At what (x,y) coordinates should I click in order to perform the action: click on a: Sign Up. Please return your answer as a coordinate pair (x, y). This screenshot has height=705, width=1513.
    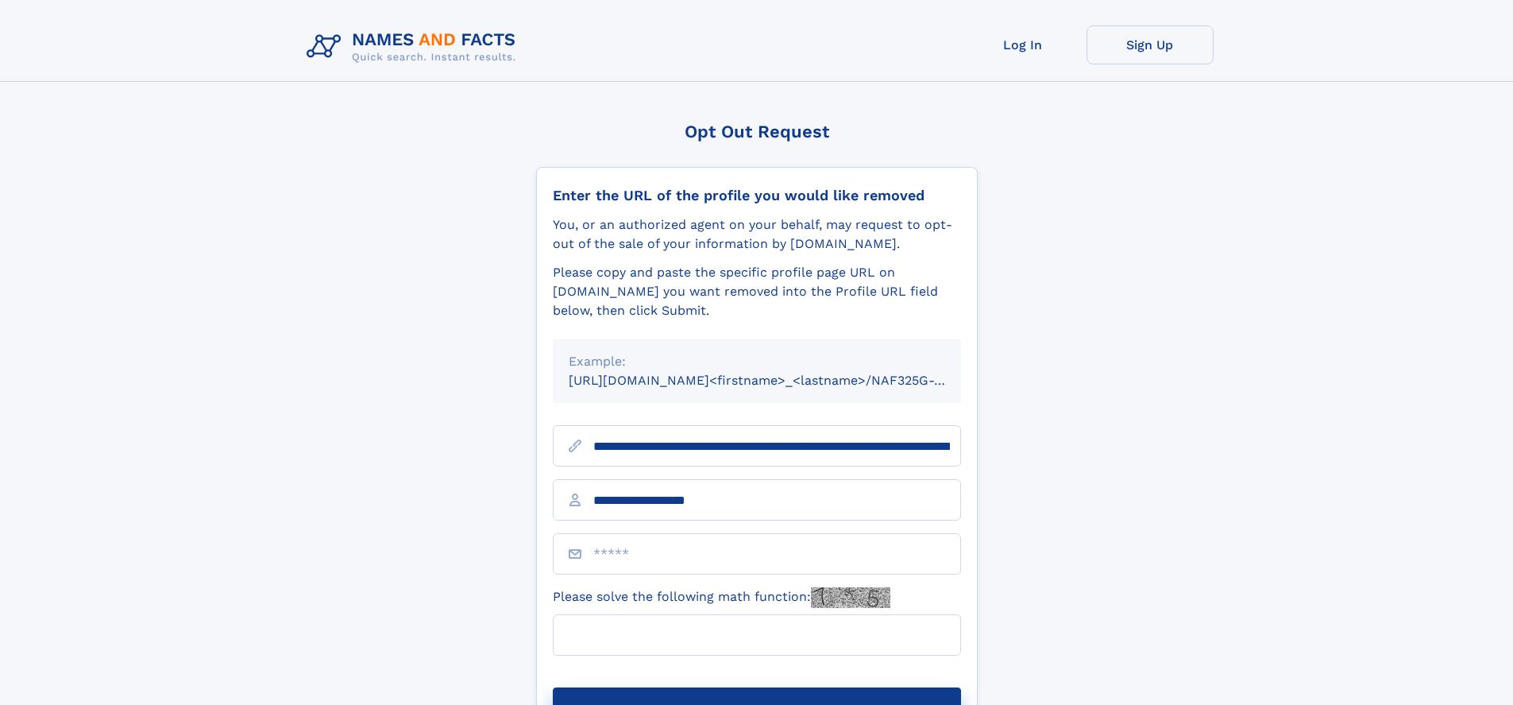
    Looking at the image, I should click on (1150, 44).